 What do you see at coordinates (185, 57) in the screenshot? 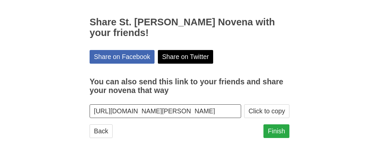
I see `a: Share on Twitter` at bounding box center [185, 57].